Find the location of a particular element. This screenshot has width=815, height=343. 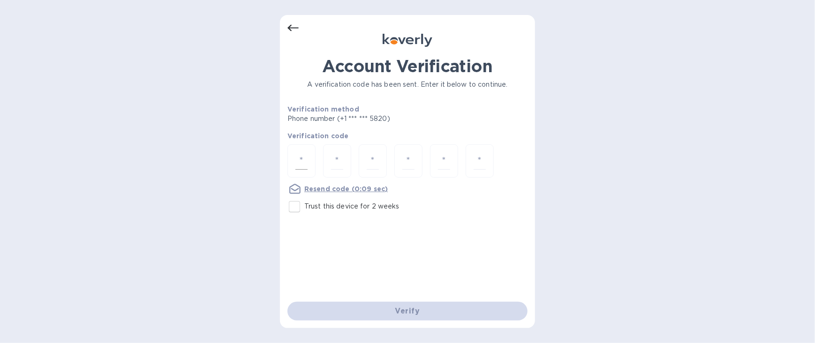

h1: Account Verification is located at coordinates (408, 66).